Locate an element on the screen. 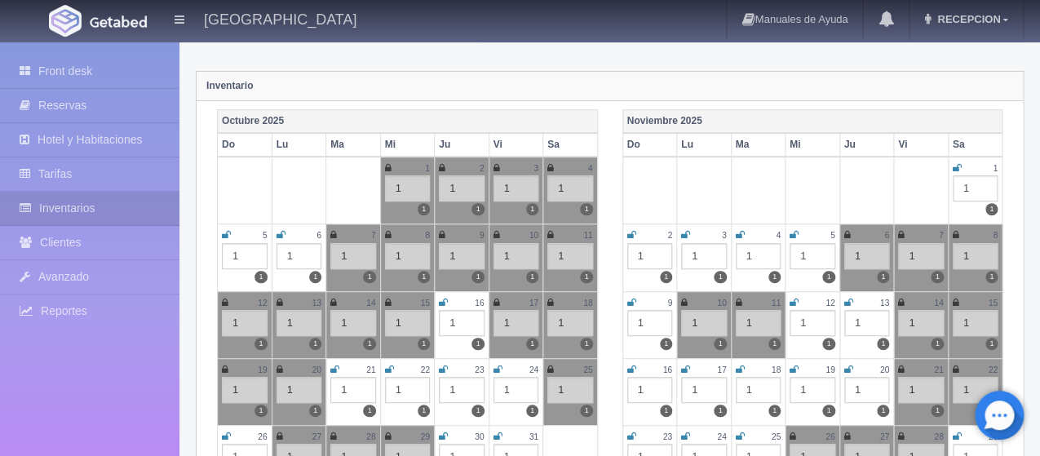  th: Lu is located at coordinates (299, 144).